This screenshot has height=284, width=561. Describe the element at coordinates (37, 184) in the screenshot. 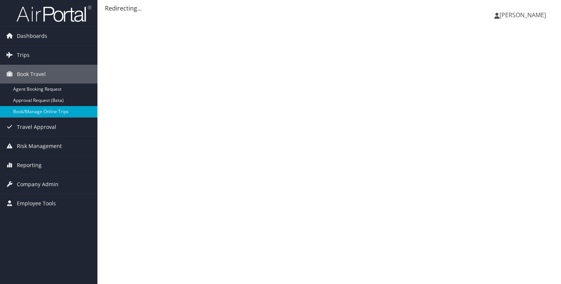

I see `span: Company Admin` at that location.